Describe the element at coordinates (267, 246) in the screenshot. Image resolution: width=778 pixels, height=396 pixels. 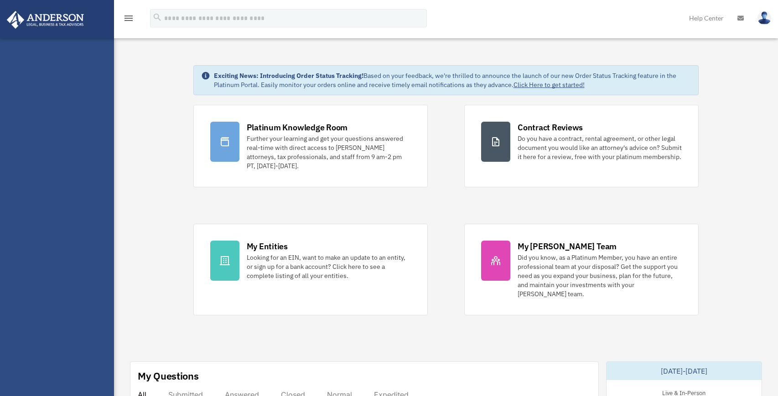
I see `div: My Entities` at that location.